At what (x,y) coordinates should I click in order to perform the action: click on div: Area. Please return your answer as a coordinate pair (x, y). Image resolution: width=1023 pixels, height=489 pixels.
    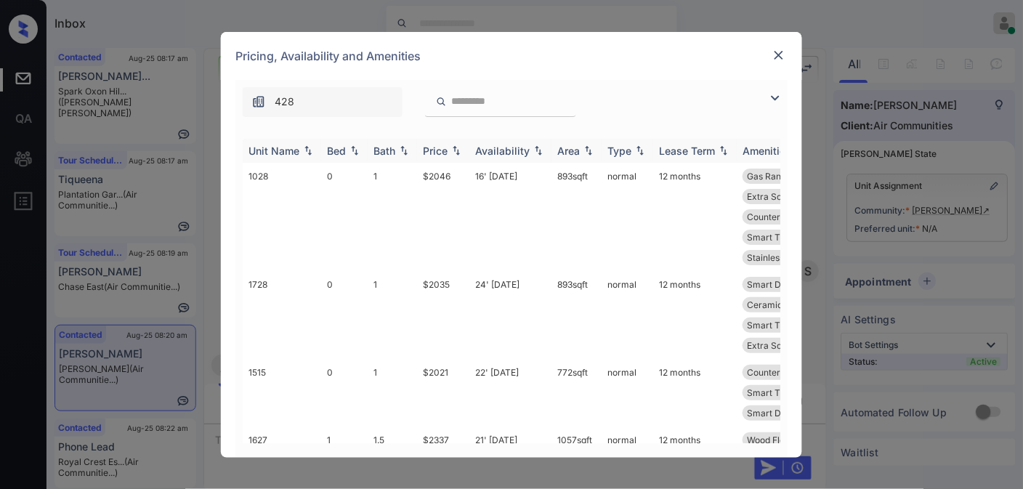
    Looking at the image, I should click on (568, 150).